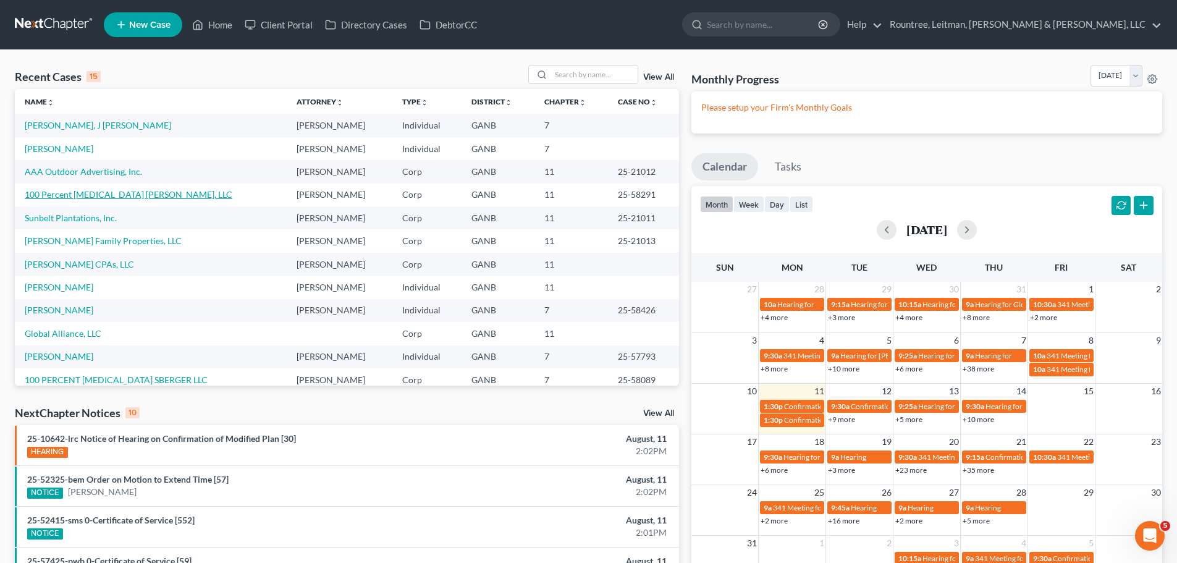 The width and height of the screenshot is (1177, 563). I want to click on span: 30, so click(954, 289).